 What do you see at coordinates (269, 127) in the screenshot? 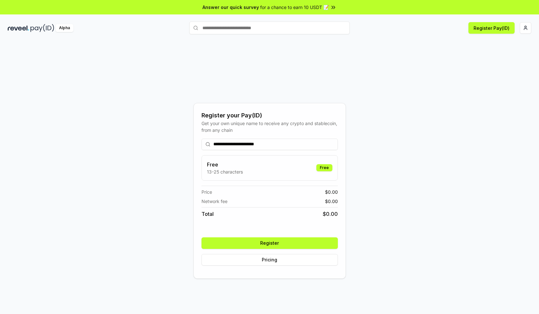
I see `div: Get your own unique name to receive any crypto and stablecoin, from any chain` at bounding box center [269, 127].